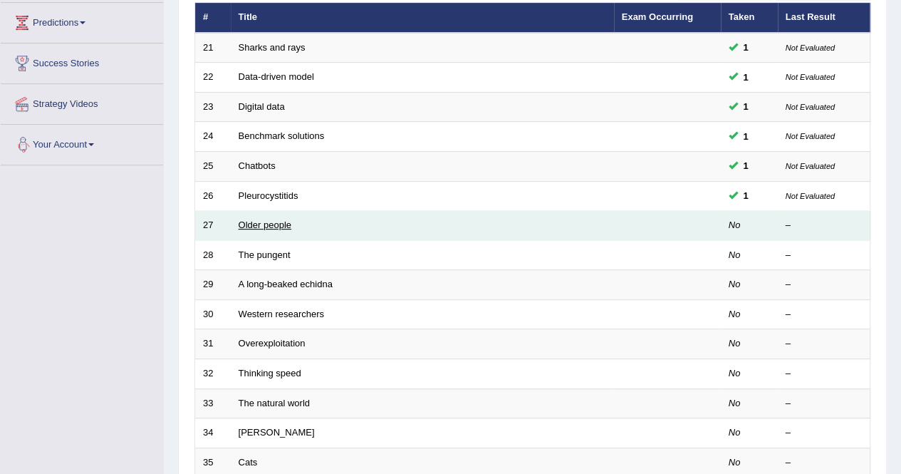  I want to click on td: 31, so click(213, 344).